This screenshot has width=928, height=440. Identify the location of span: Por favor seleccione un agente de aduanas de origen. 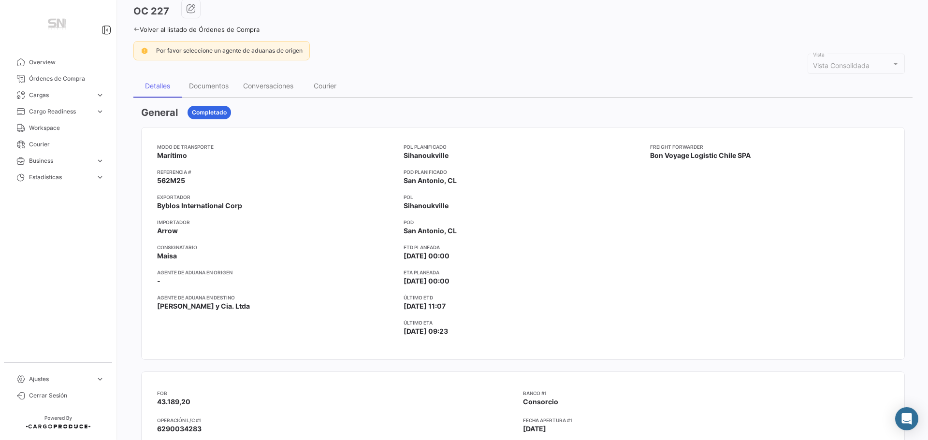
(229, 50).